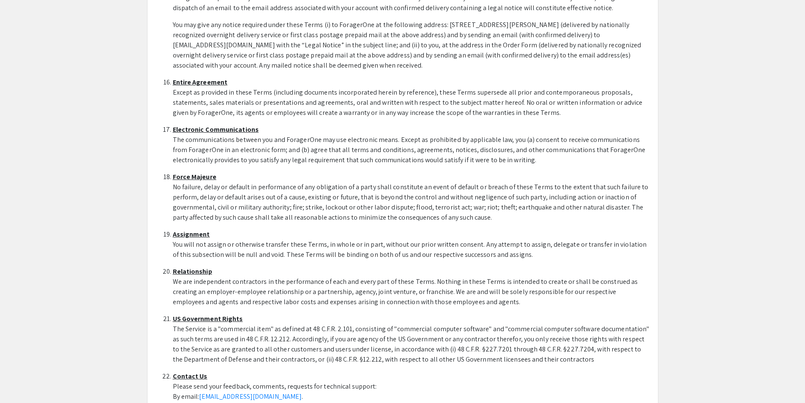  I want to click on u: Contact Us, so click(190, 376).